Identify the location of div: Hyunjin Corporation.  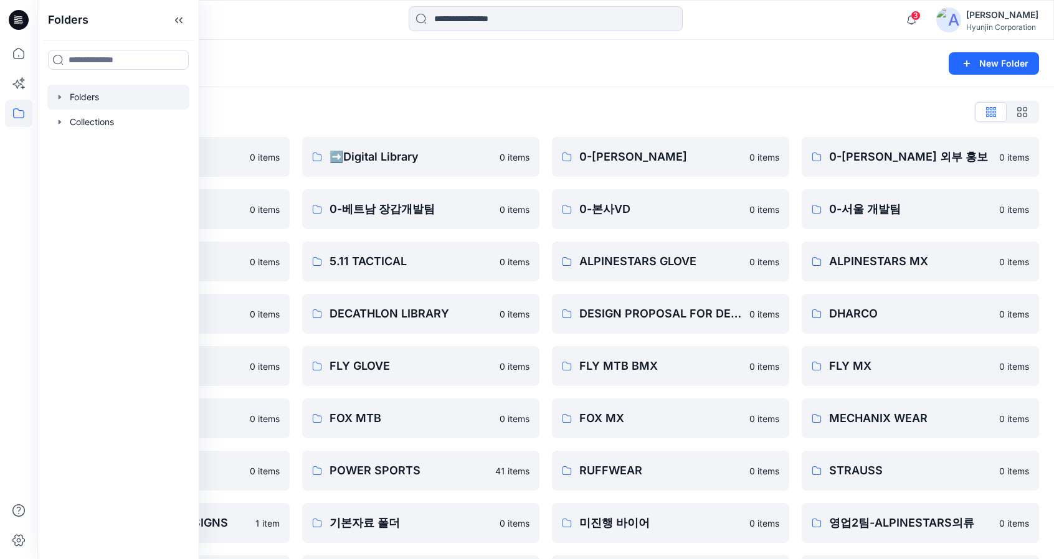
(1002, 27).